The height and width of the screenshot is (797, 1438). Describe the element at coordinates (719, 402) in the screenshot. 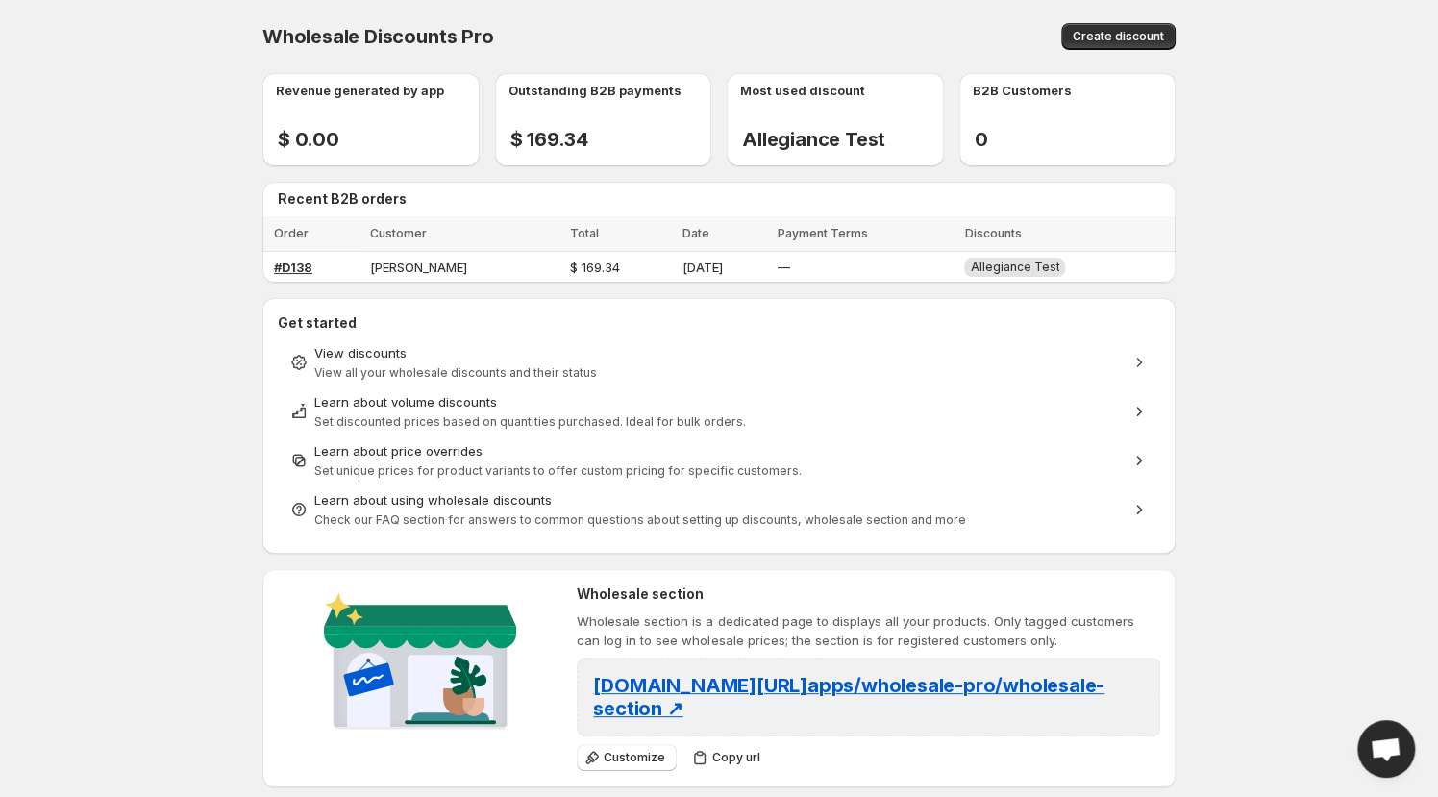

I see `div: Learn about volume discounts` at that location.